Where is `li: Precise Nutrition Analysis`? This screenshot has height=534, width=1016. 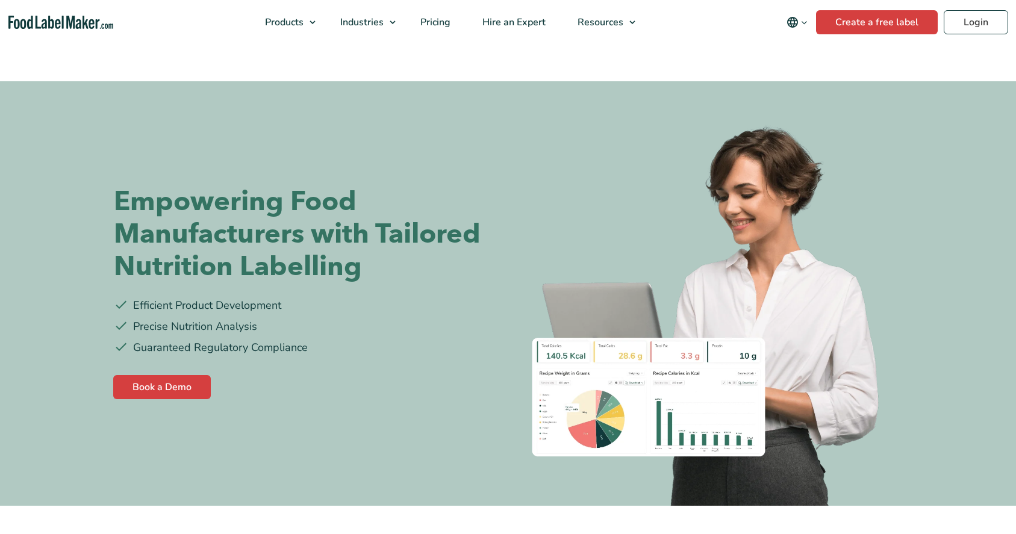
li: Precise Nutrition Analysis is located at coordinates (306, 326).